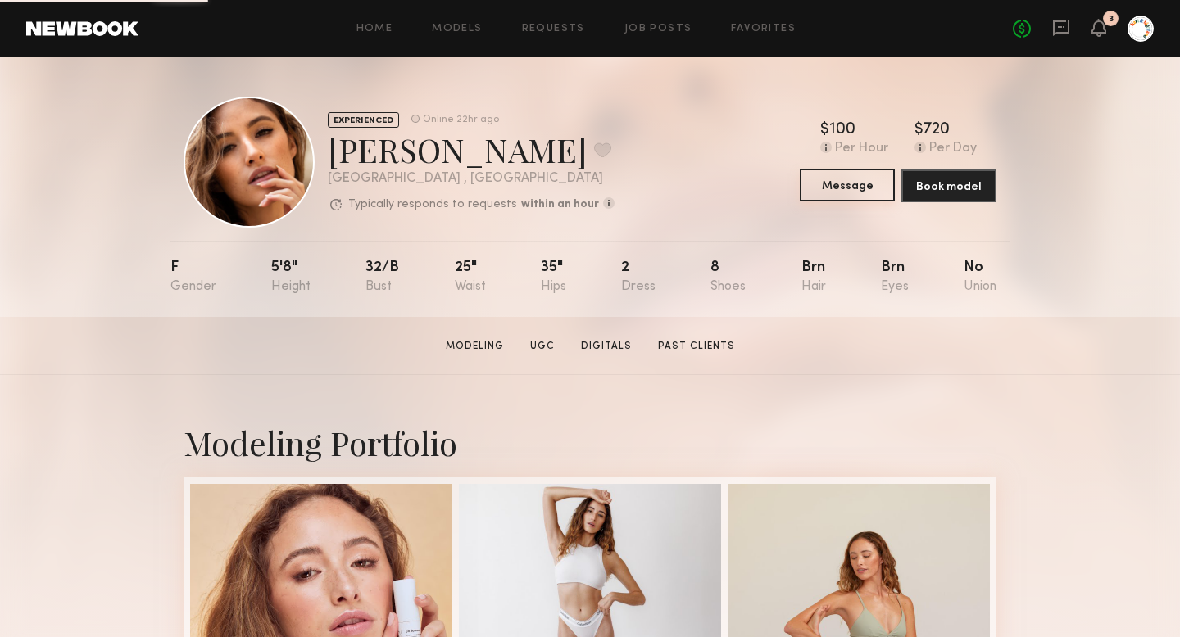 The width and height of the screenshot is (1180, 637). What do you see at coordinates (861, 149) in the screenshot?
I see `div: Per Hour` at bounding box center [861, 149].